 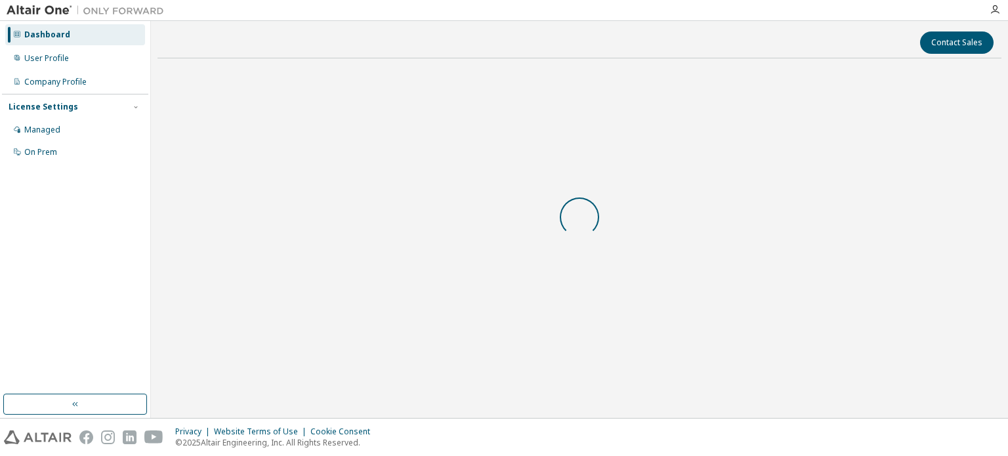 What do you see at coordinates (37, 437) in the screenshot?
I see `img: altair_logo.svg` at bounding box center [37, 437].